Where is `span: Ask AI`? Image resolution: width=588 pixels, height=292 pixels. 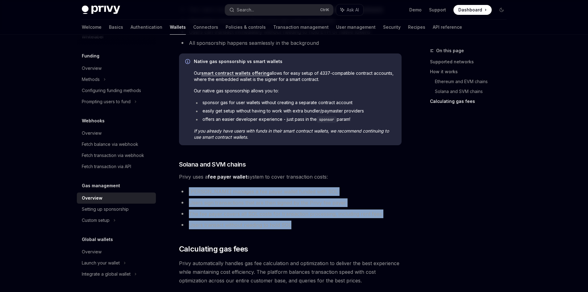
span: Ask AI is located at coordinates (353, 10).